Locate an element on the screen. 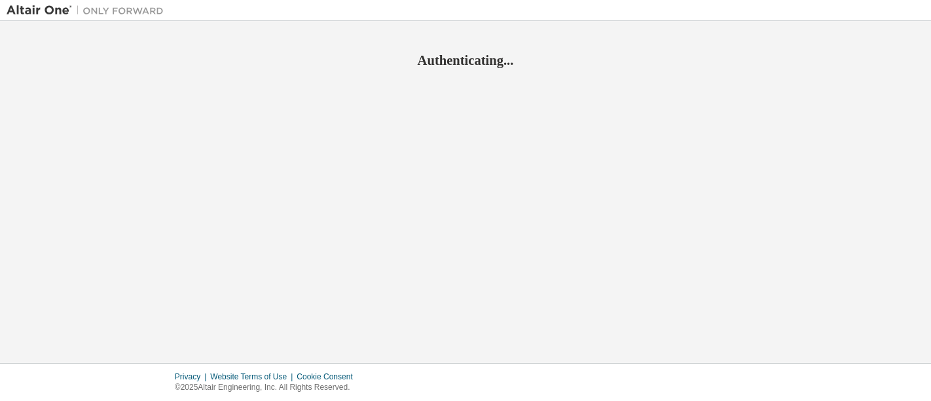  div: Privacy is located at coordinates (192, 376).